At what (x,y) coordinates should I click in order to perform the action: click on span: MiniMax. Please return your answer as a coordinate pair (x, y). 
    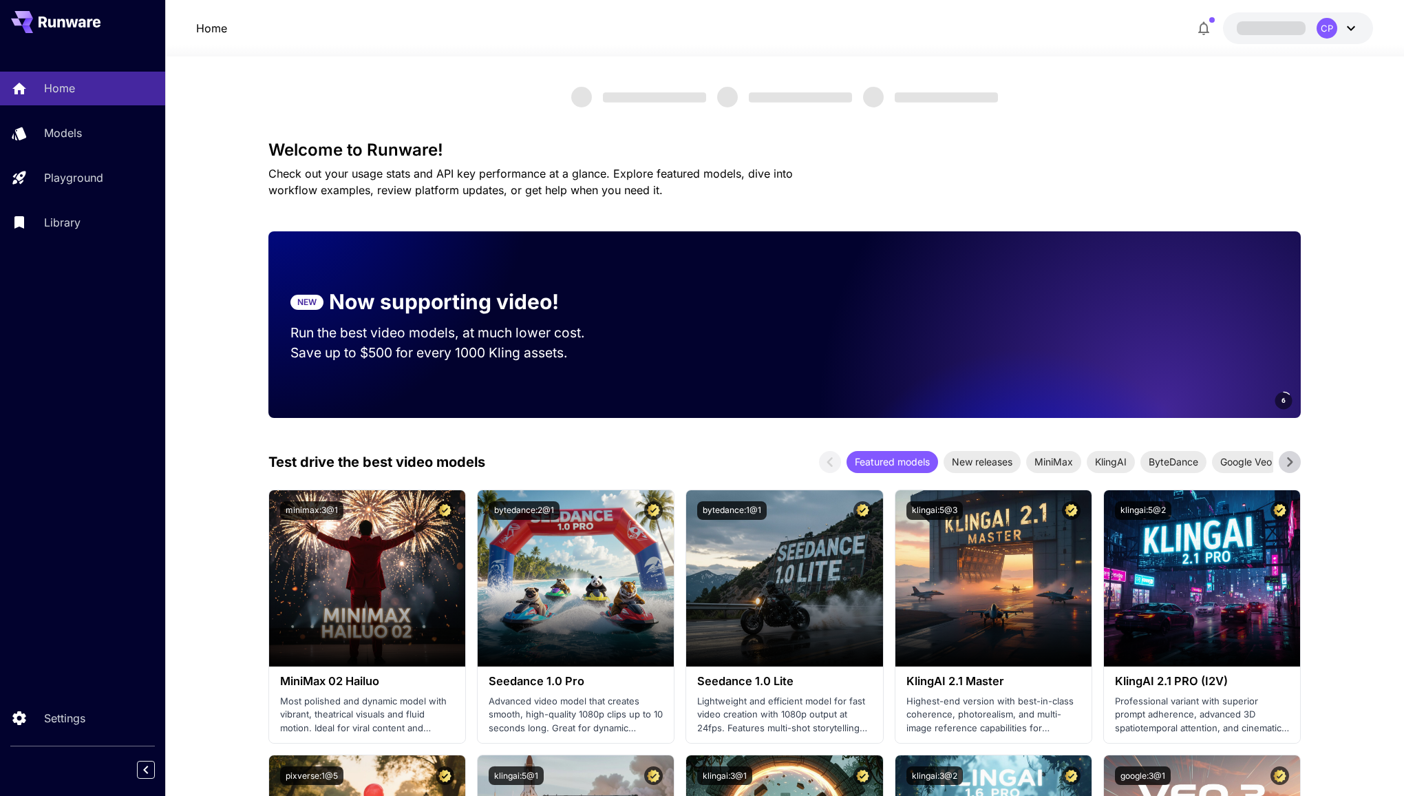
    Looking at the image, I should click on (1054, 461).